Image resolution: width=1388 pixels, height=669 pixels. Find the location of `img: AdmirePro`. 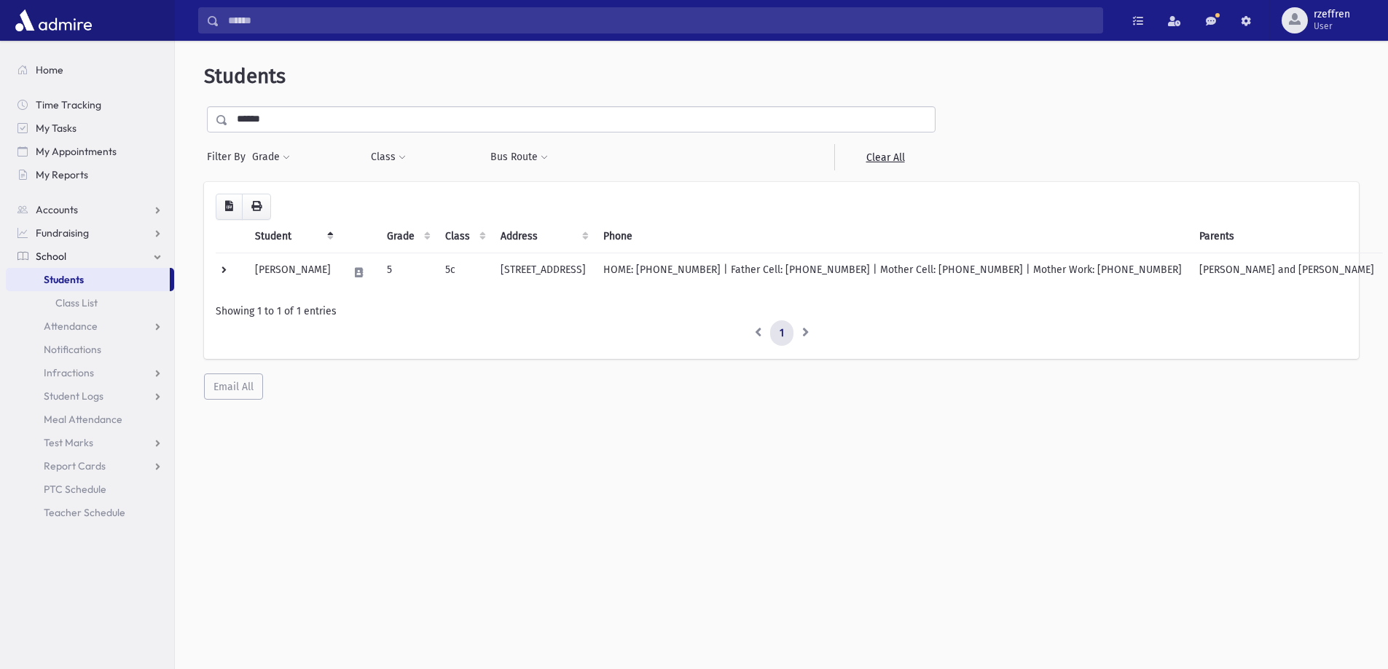

img: AdmirePro is located at coordinates (53, 20).